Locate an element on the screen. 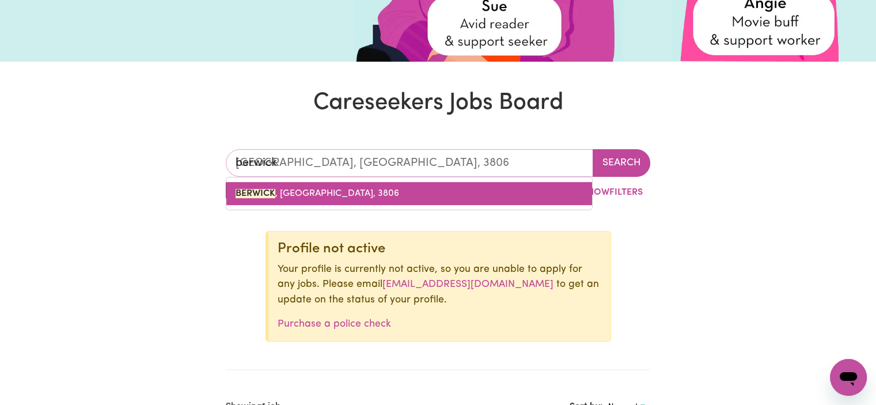 The width and height of the screenshot is (876, 405). a: Purchase a police check is located at coordinates (334, 324).